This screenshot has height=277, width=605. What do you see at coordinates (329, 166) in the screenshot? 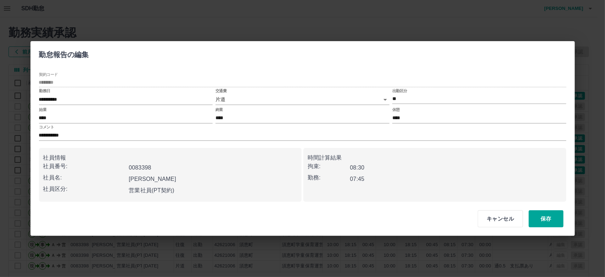
I see `p: 拘束:` at bounding box center [329, 166].